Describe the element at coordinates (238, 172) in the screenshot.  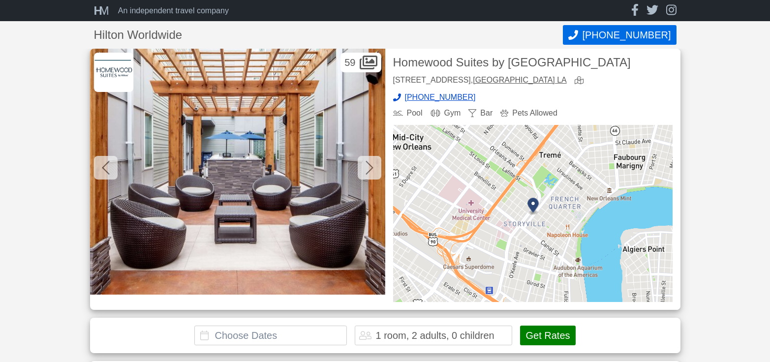
I see `img: Reception` at that location.